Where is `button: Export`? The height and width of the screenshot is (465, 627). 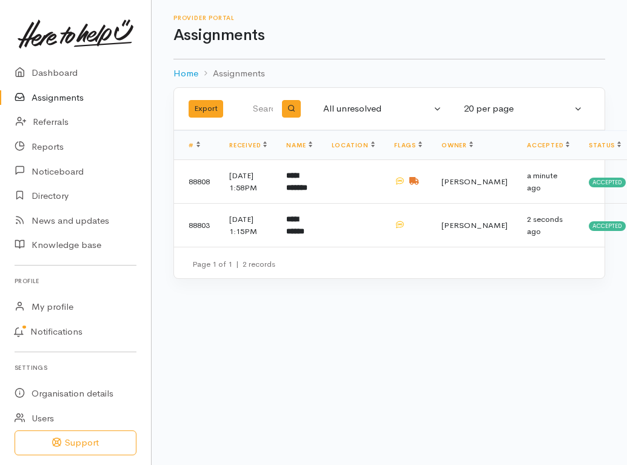
button: Export is located at coordinates (206, 109).